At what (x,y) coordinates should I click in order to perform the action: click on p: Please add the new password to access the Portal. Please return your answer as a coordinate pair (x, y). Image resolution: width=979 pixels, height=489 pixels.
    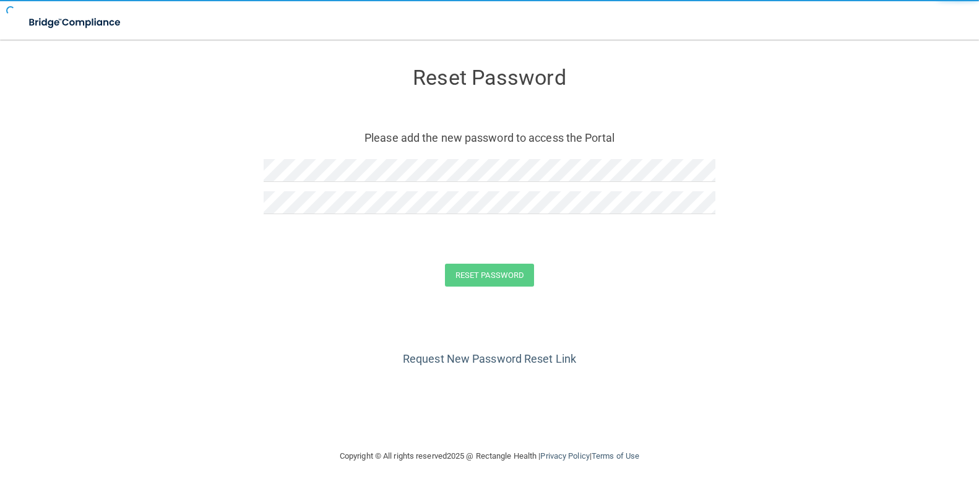
    Looking at the image, I should click on (489, 137).